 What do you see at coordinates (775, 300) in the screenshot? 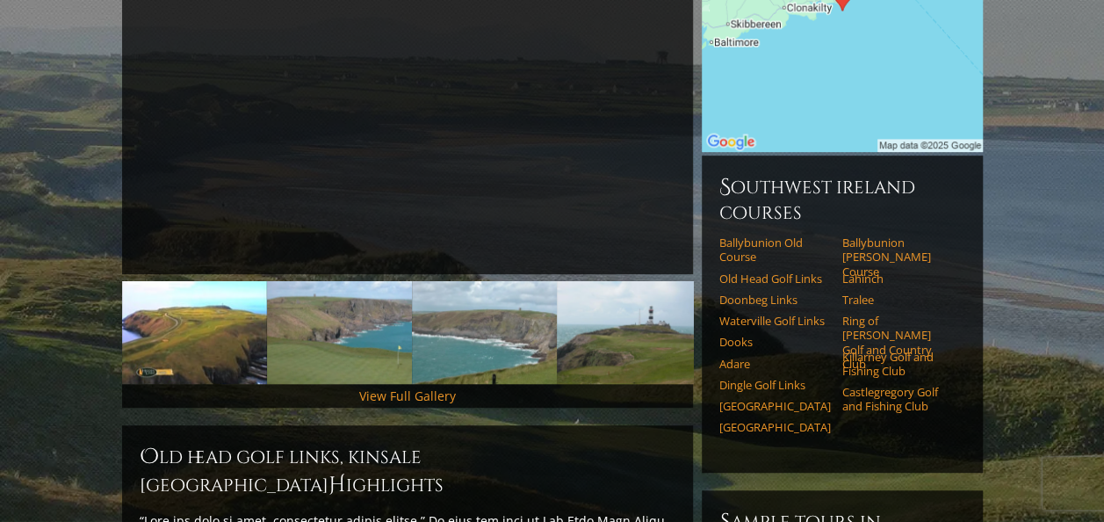
I see `a: Doonbeg Links` at bounding box center [775, 300].